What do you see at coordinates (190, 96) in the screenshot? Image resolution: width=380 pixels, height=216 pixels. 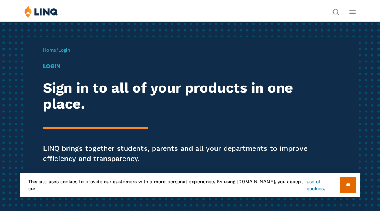 I see `h2: Sign in to all of your products in one place.` at bounding box center [190, 96].